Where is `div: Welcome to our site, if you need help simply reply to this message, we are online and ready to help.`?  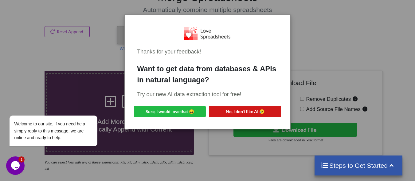
div: Welcome to our site, if you need help simply reply to this message, we are online and ready to help. is located at coordinates (55, 71).